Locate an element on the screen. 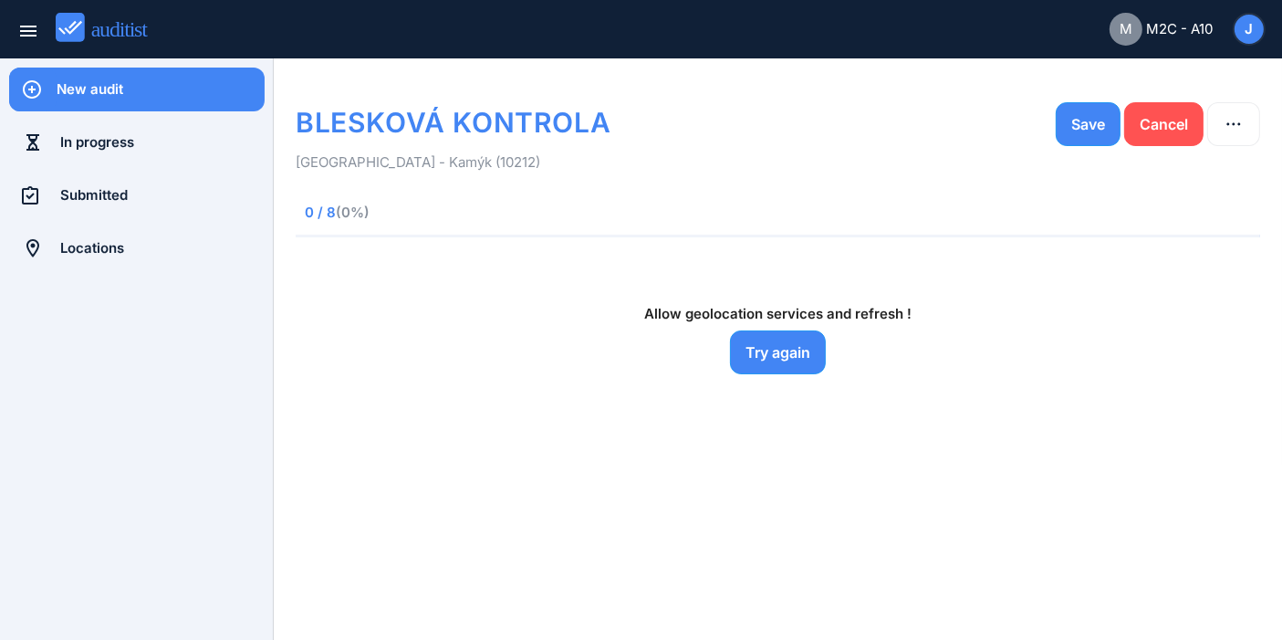 This screenshot has width=1282, height=640. button: Save is located at coordinates (1088, 124).